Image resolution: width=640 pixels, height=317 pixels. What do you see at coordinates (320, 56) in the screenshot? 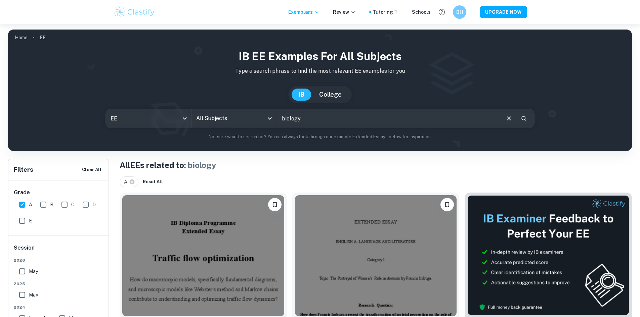
I see `h1: IB EE examples for all subjects` at bounding box center [320, 56].